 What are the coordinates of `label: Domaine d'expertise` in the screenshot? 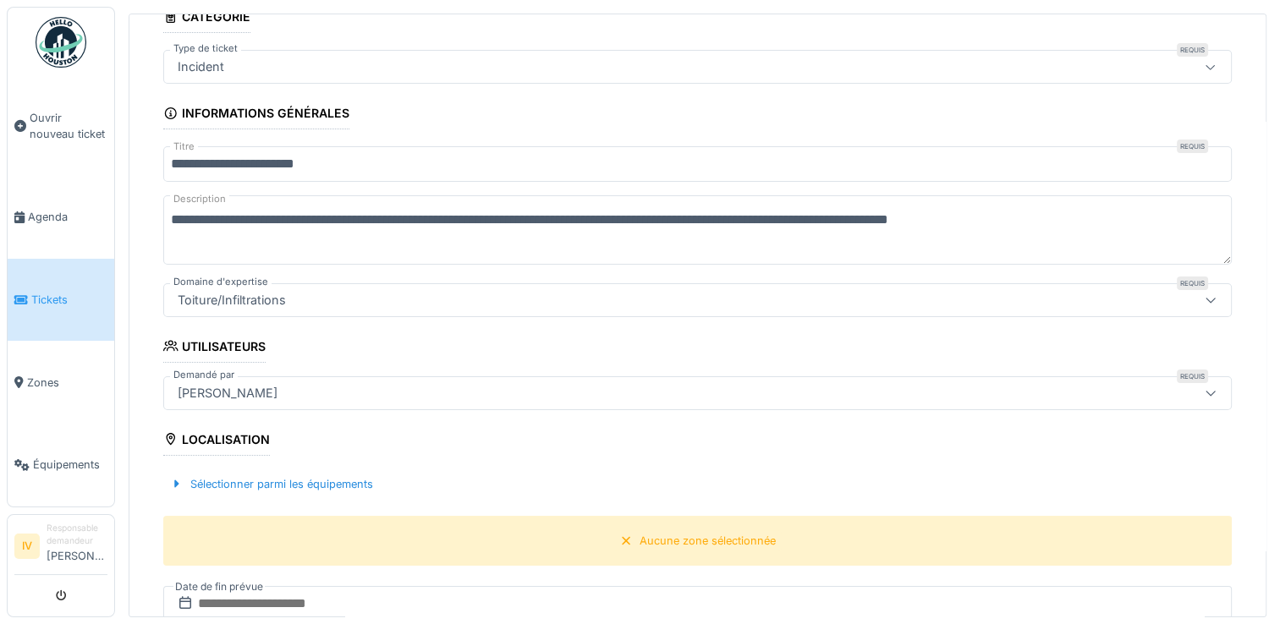 It's located at (221, 282).